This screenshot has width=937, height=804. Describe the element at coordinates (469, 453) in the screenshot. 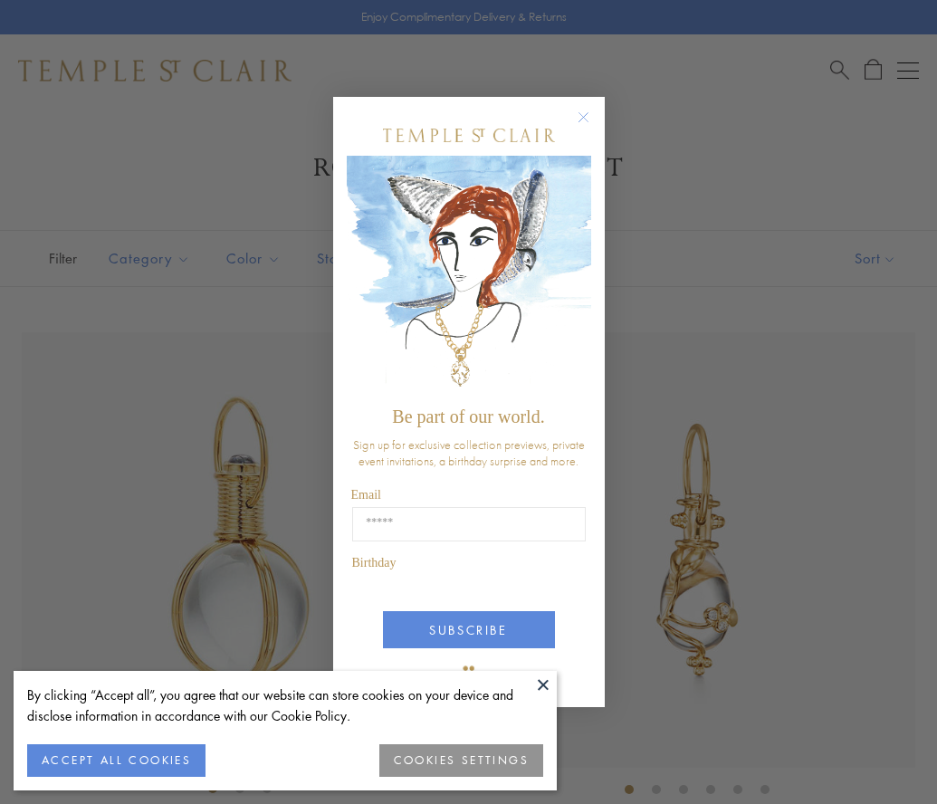

I see `span: Sign up for exclusive collection previews, private event invitations, a birthday surprise and more.` at that location.